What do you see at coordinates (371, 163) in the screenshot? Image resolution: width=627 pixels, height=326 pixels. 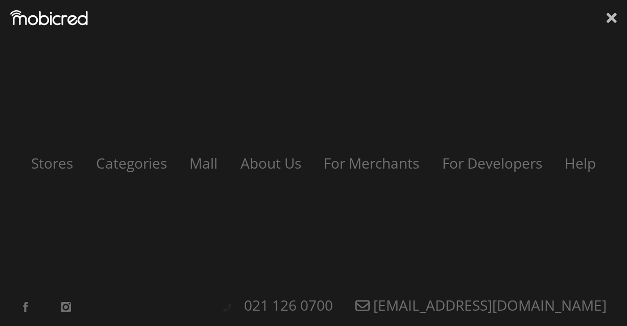 I see `a: For Merchants` at bounding box center [371, 163].